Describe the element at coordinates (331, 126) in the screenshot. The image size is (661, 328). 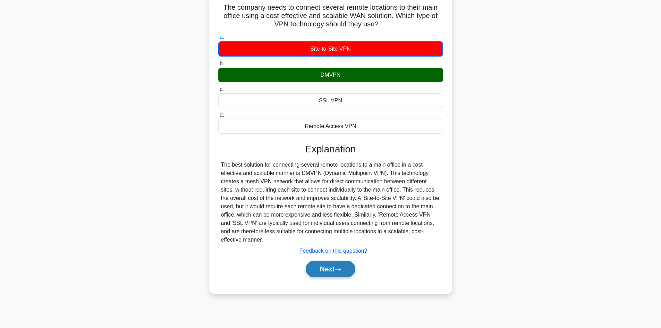
I see `div: Remote Access VPN` at that location.